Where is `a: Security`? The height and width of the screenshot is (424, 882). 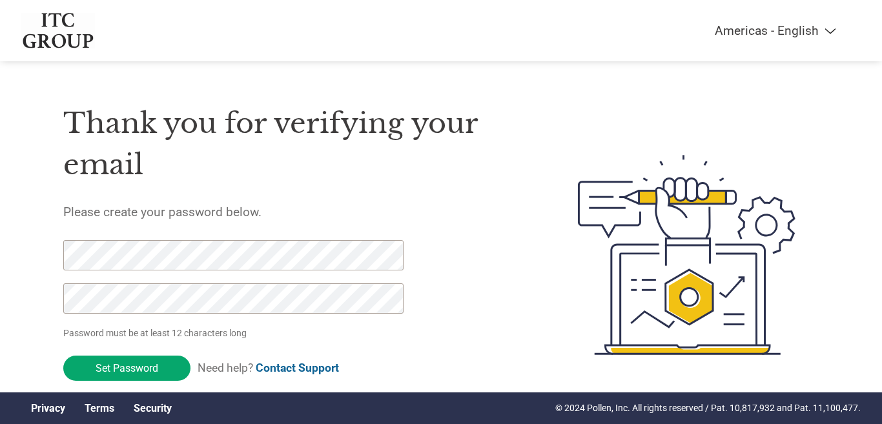
a: Security is located at coordinates (152, 408).